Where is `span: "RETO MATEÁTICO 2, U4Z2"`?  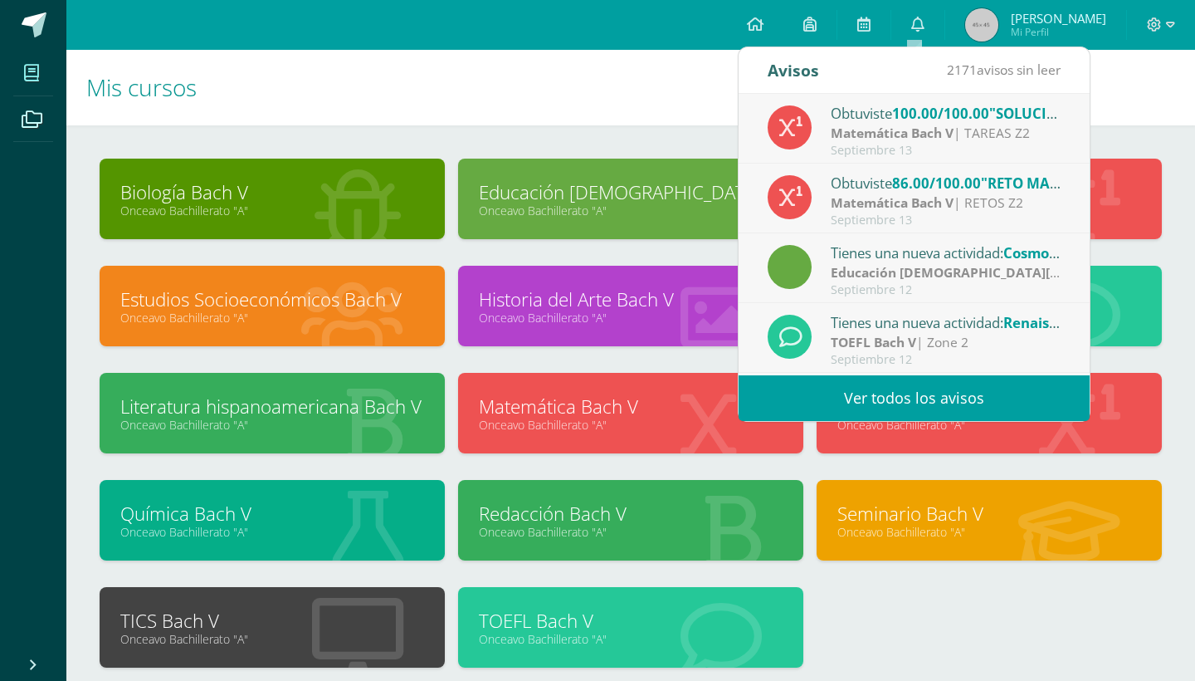 span: "RETO MATEÁTICO 2, U4Z2" is located at coordinates (1076, 183).